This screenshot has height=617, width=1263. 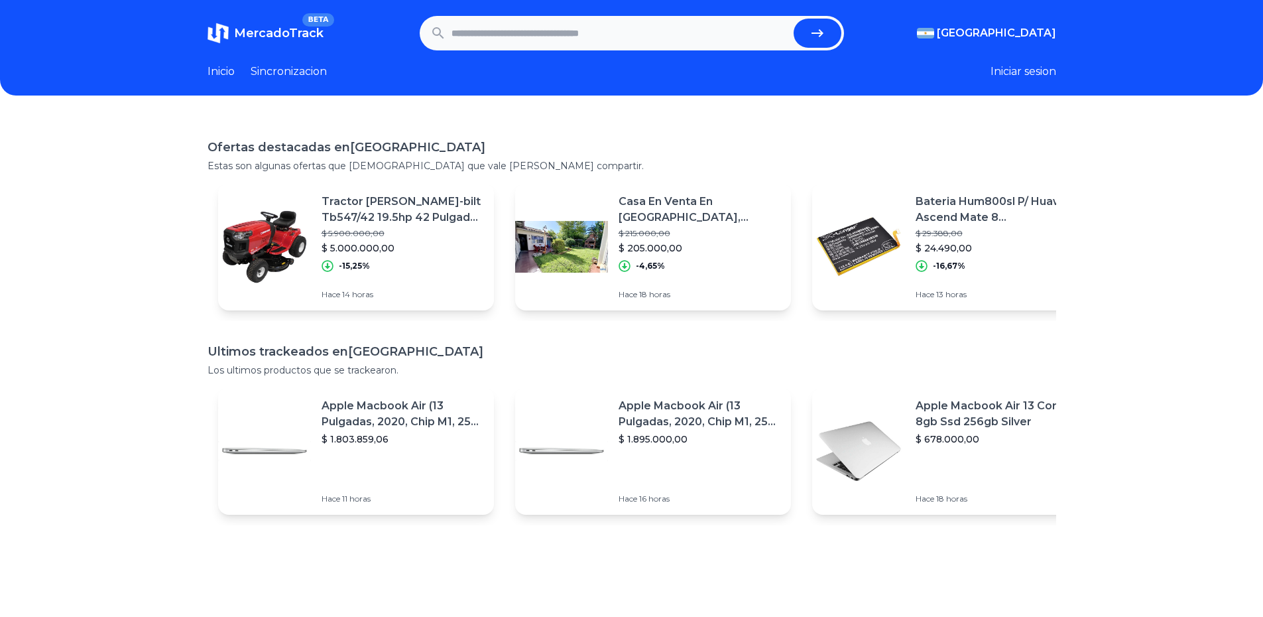 What do you see at coordinates (354, 266) in the screenshot?
I see `p: -15,25%` at bounding box center [354, 266].